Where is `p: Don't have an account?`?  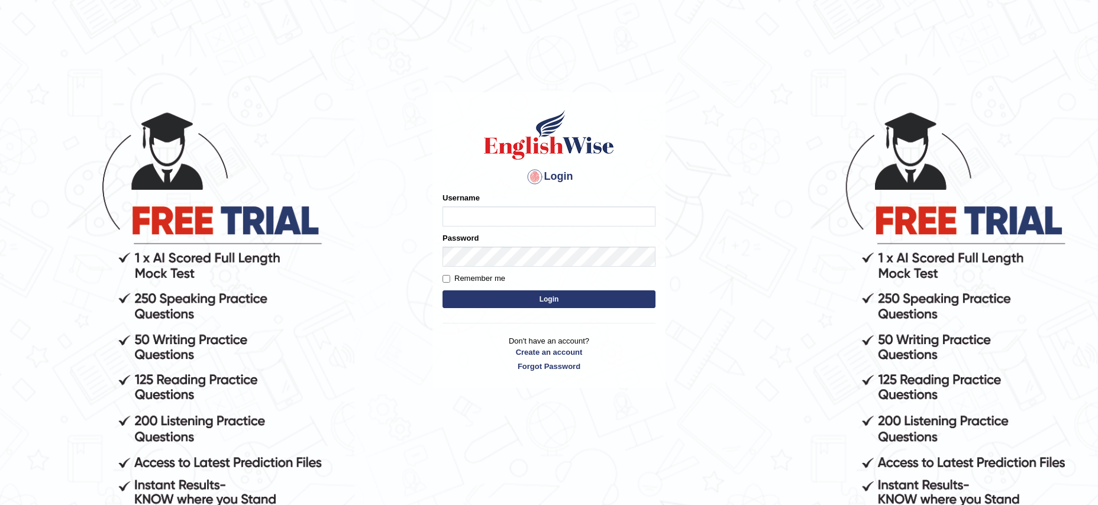 p: Don't have an account? is located at coordinates (549, 354).